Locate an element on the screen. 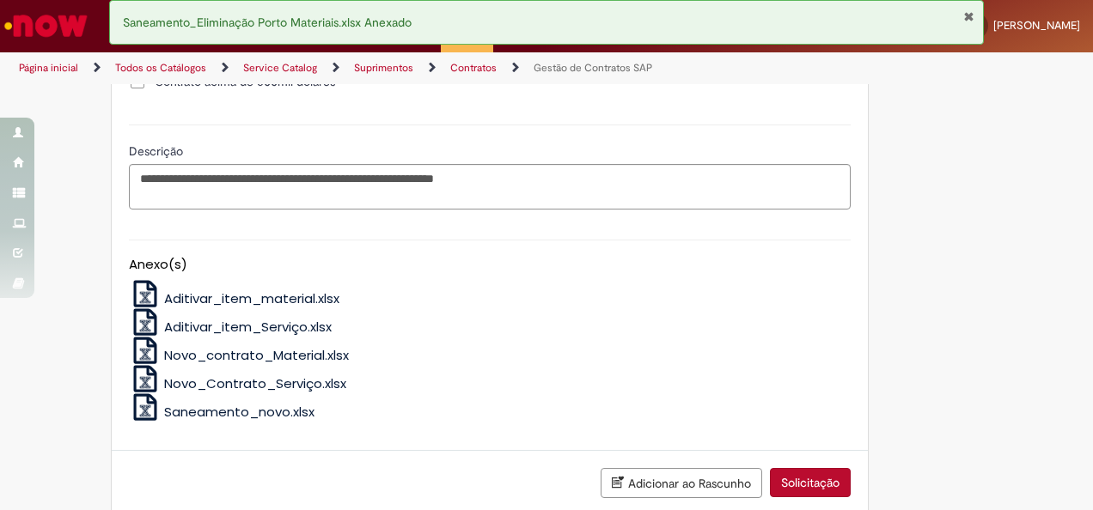 Image resolution: width=1093 pixels, height=510 pixels. a: Saneamento_novo.xlsx is located at coordinates (222, 412).